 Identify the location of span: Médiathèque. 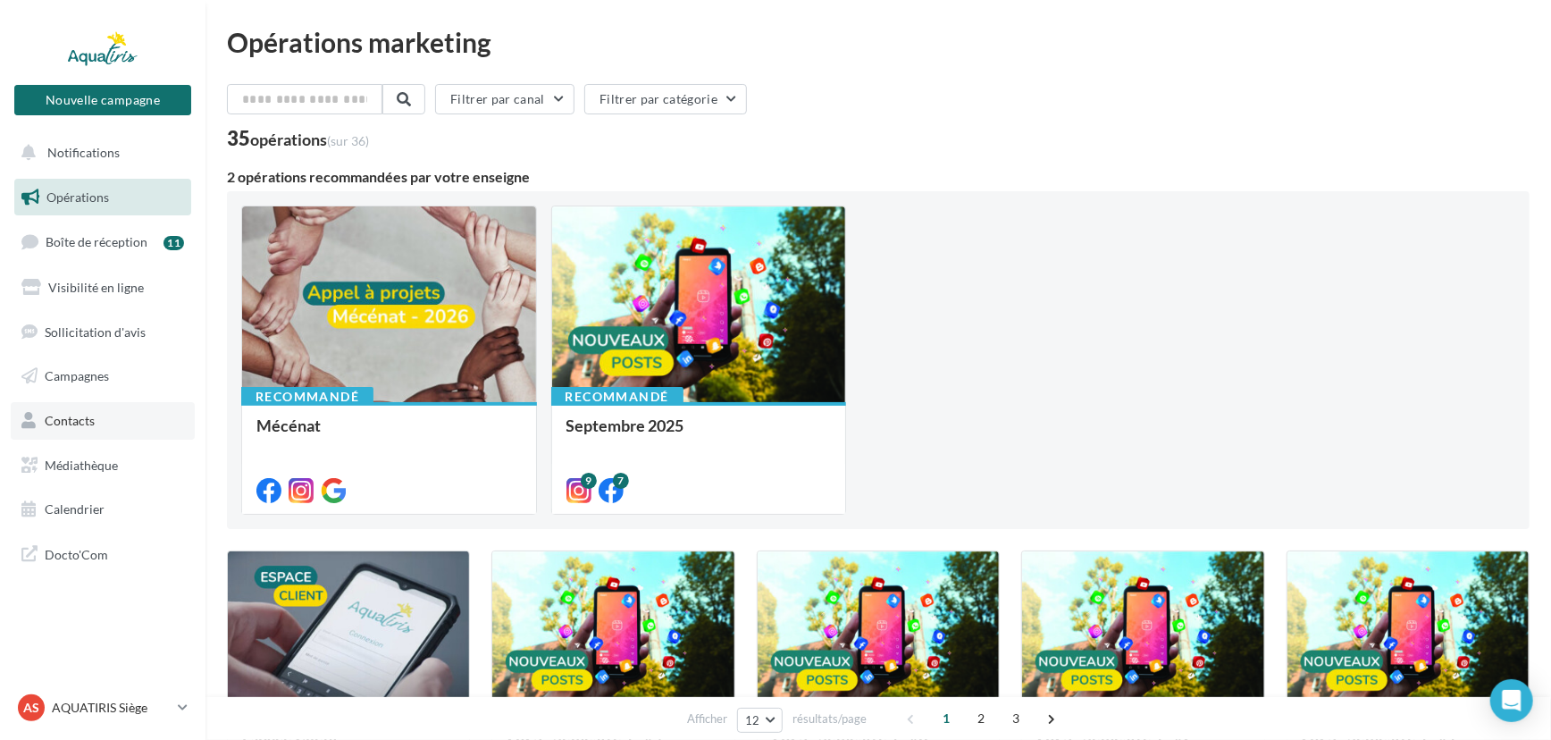
(81, 464).